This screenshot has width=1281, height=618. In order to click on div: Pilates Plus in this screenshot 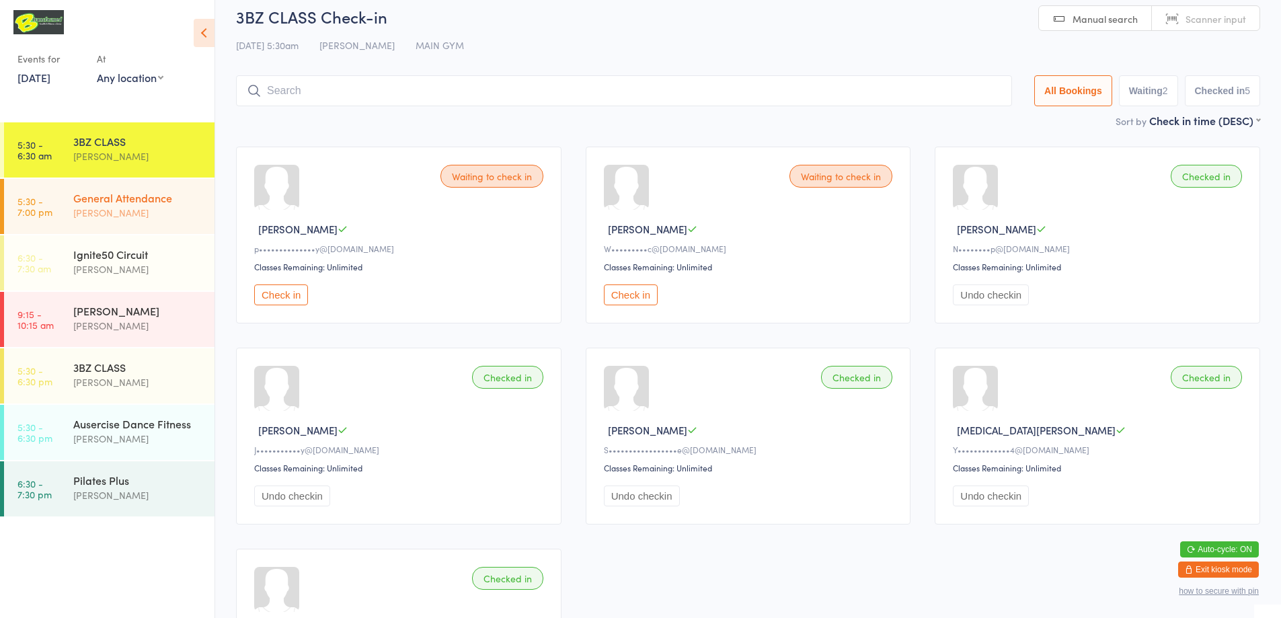, I will do `click(138, 480)`.